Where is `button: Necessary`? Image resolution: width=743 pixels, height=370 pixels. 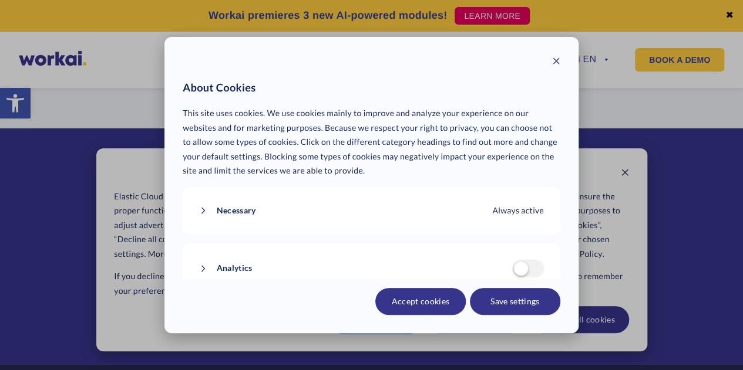
button: Necessary is located at coordinates (345, 211).